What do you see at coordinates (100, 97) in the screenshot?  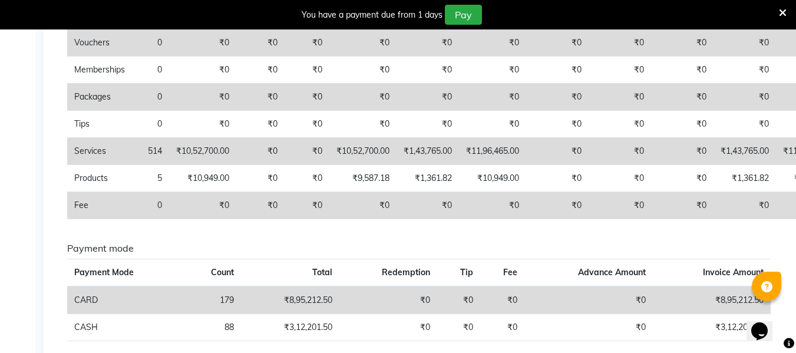 I see `td: Packages` at bounding box center [100, 97].